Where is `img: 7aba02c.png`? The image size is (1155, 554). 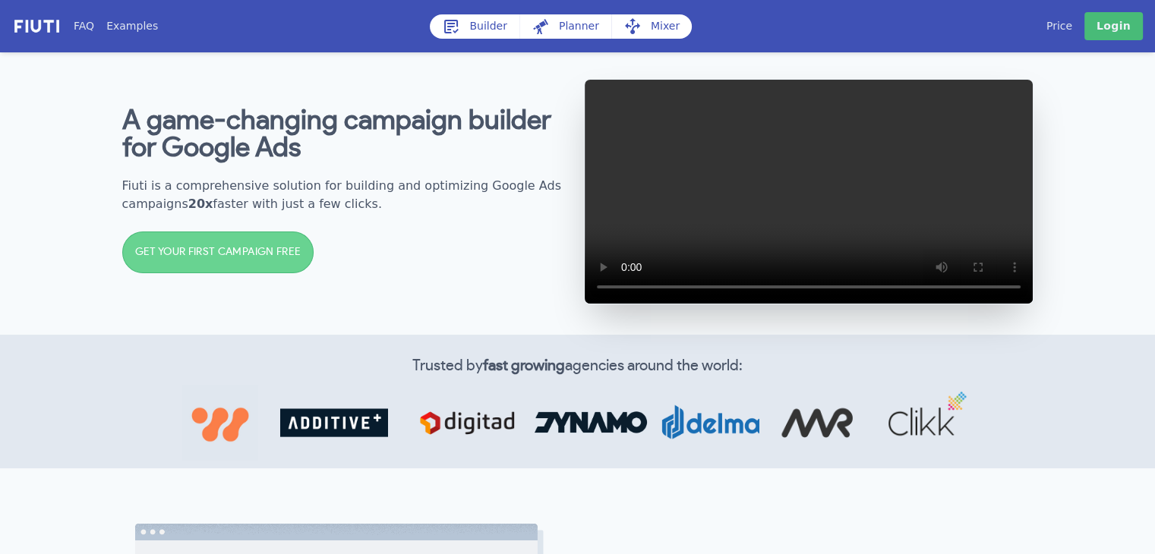
img: 7aba02c.png is located at coordinates (467, 423).